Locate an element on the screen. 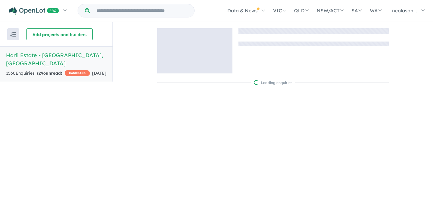 This screenshot has height=220, width=433. span: 296 is located at coordinates (42, 73).